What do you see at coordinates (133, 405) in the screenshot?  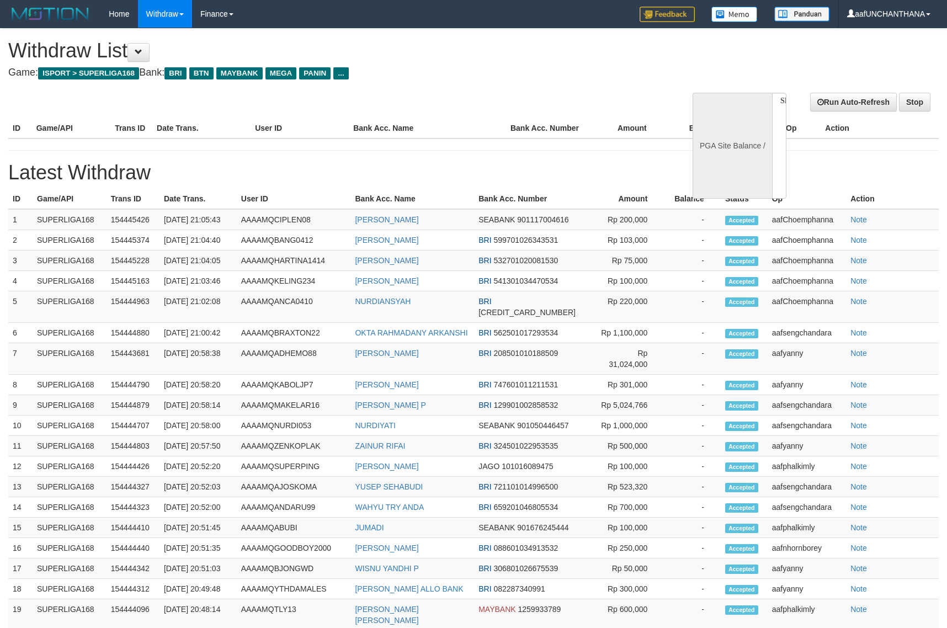 I see `td: 154444879` at bounding box center [133, 405].